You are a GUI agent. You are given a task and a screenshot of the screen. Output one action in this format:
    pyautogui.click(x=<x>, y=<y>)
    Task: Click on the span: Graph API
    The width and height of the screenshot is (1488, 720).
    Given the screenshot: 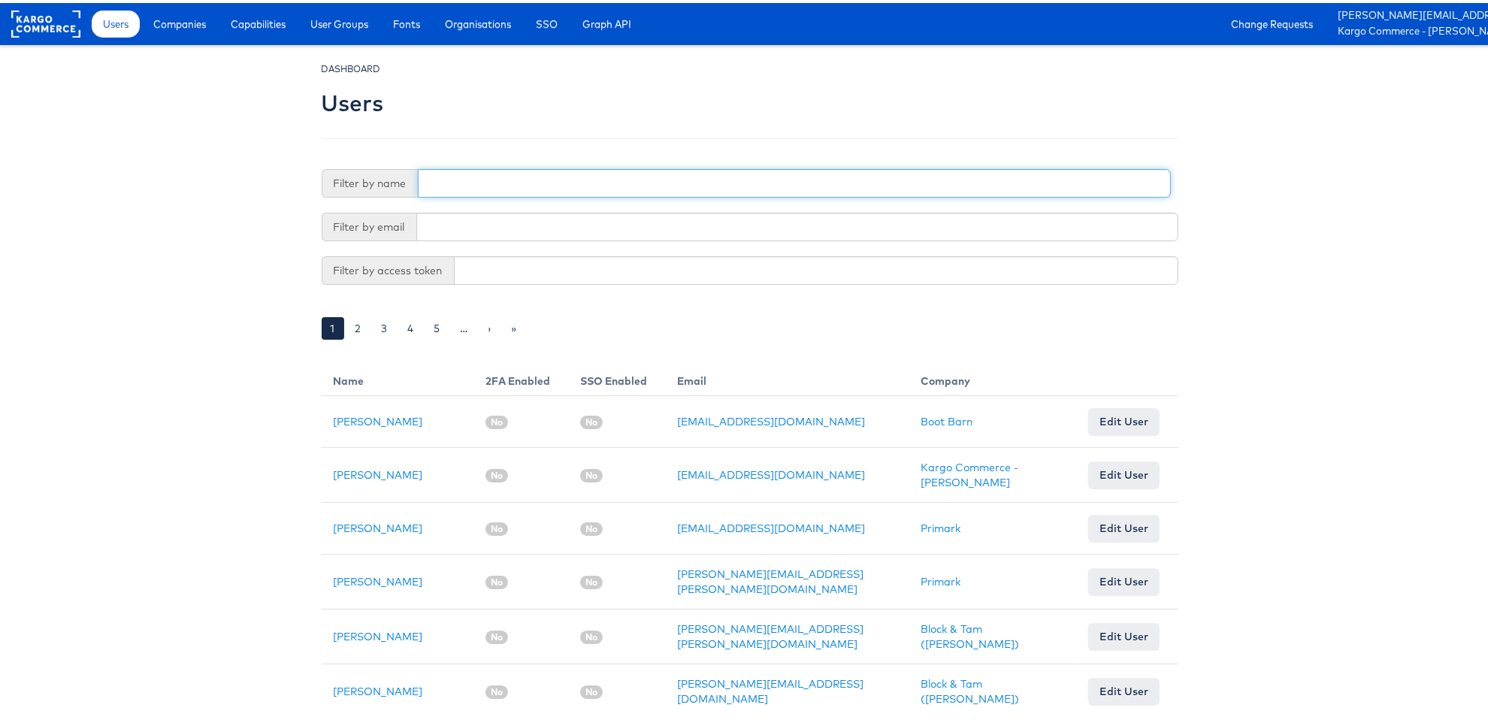 What is the action you would take?
    pyautogui.click(x=606, y=21)
    